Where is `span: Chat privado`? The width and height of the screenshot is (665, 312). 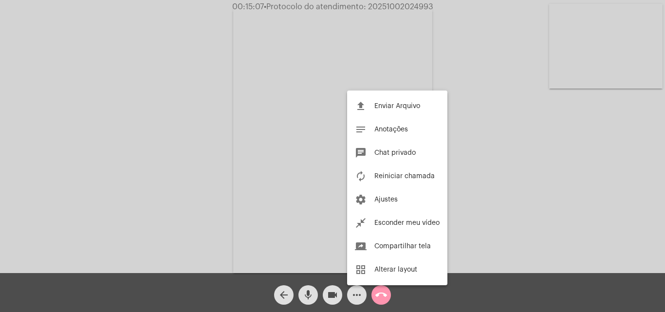
span: Chat privado is located at coordinates (395, 153).